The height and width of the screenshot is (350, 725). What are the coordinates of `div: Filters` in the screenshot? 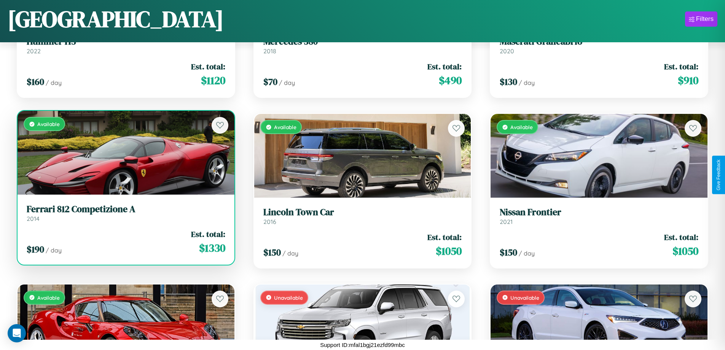 It's located at (705, 19).